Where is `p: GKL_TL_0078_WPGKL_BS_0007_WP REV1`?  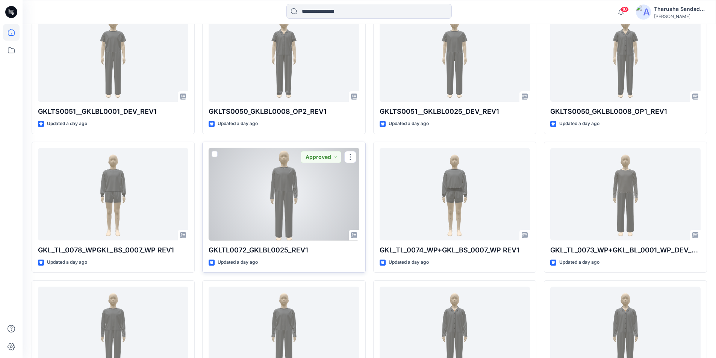 p: GKL_TL_0078_WPGKL_BS_0007_WP REV1 is located at coordinates (113, 250).